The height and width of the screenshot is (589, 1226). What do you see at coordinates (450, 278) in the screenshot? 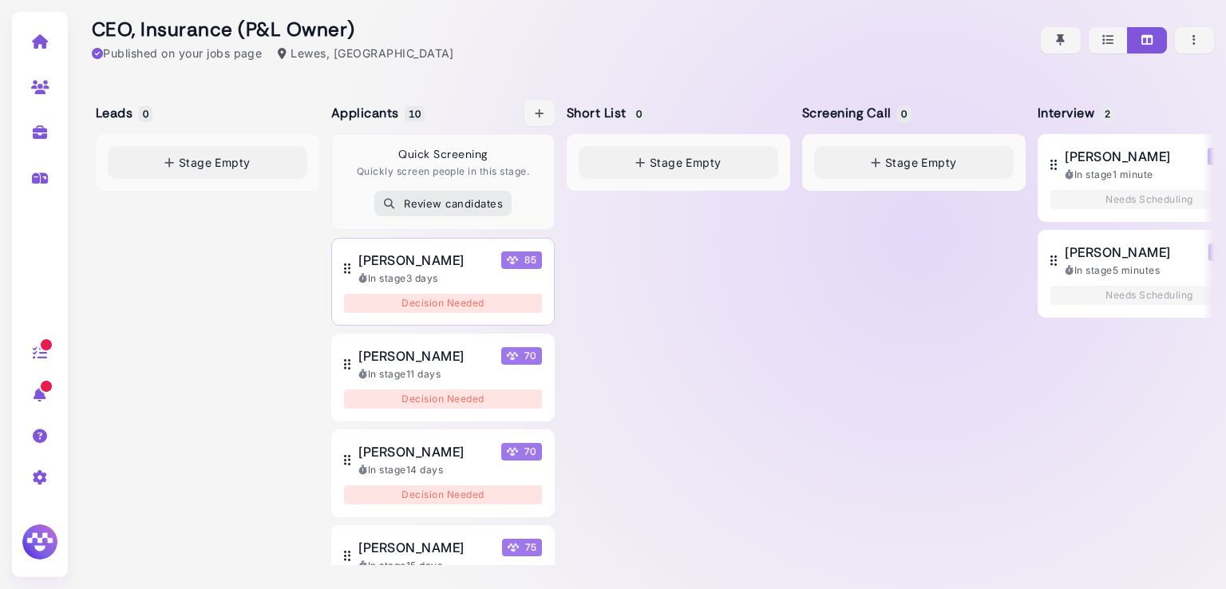
I see `div: In stage 3 days` at bounding box center [450, 278].